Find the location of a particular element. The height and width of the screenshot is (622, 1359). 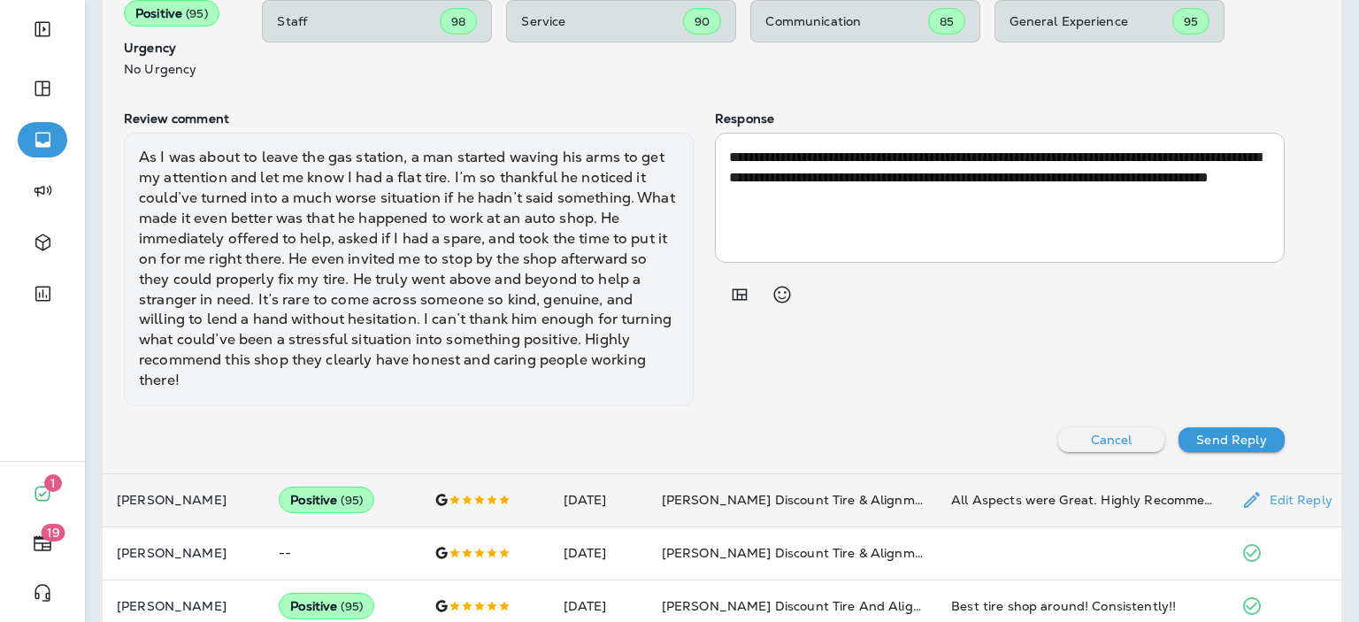

p: Cancel is located at coordinates (1111, 440).